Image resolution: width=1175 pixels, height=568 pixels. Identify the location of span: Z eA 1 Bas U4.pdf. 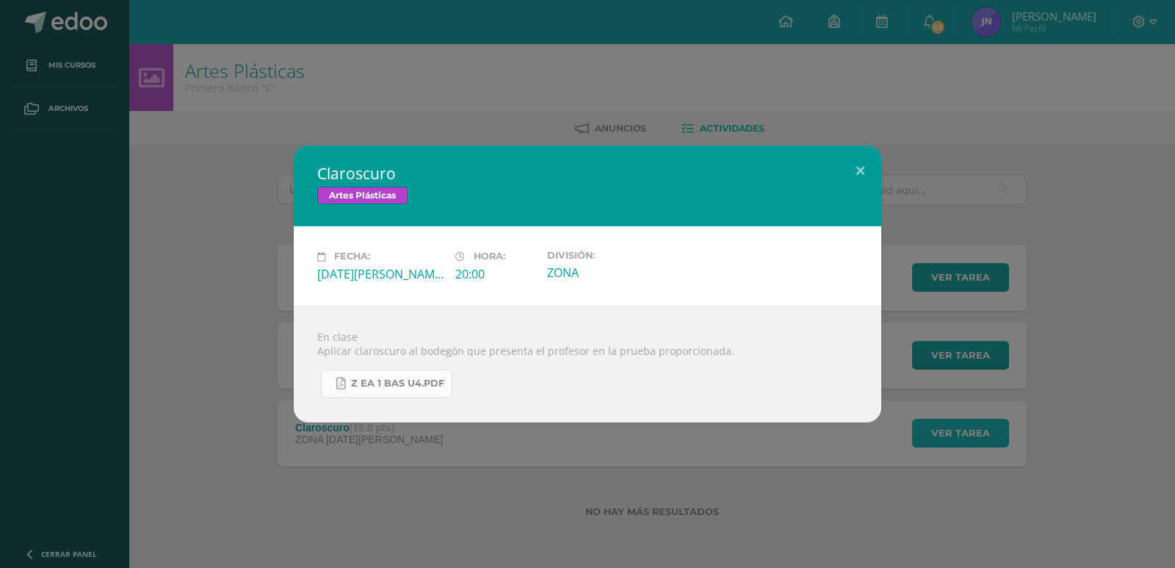
(397, 383).